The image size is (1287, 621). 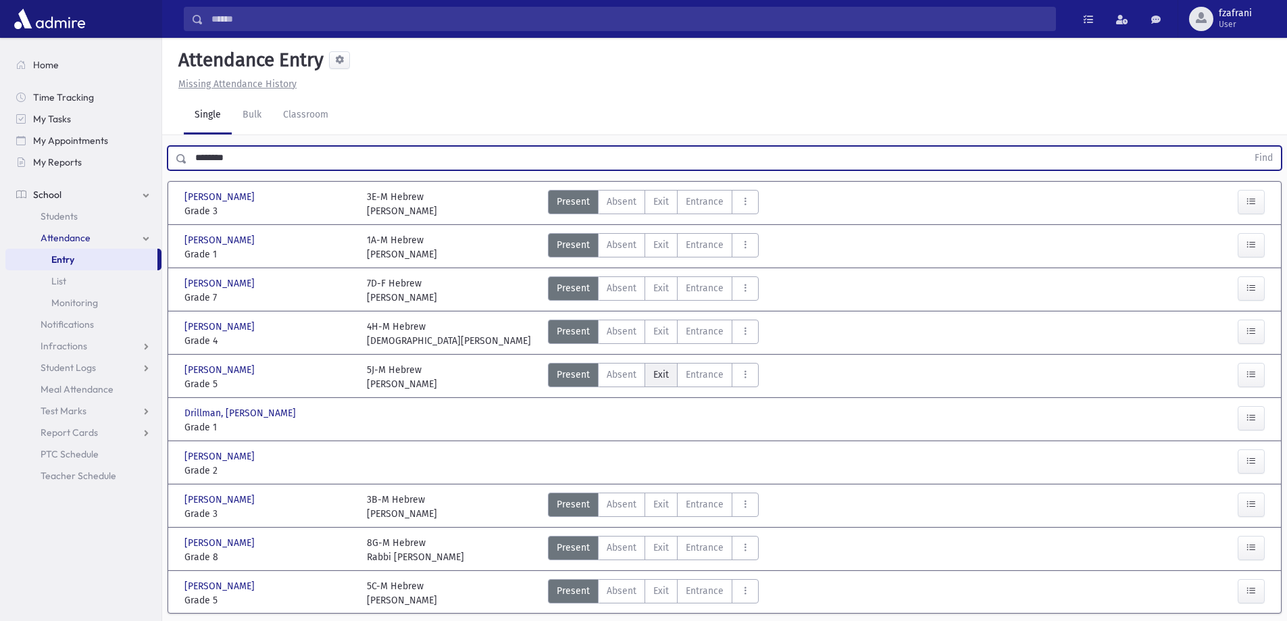 What do you see at coordinates (83, 216) in the screenshot?
I see `a: Students` at bounding box center [83, 216].